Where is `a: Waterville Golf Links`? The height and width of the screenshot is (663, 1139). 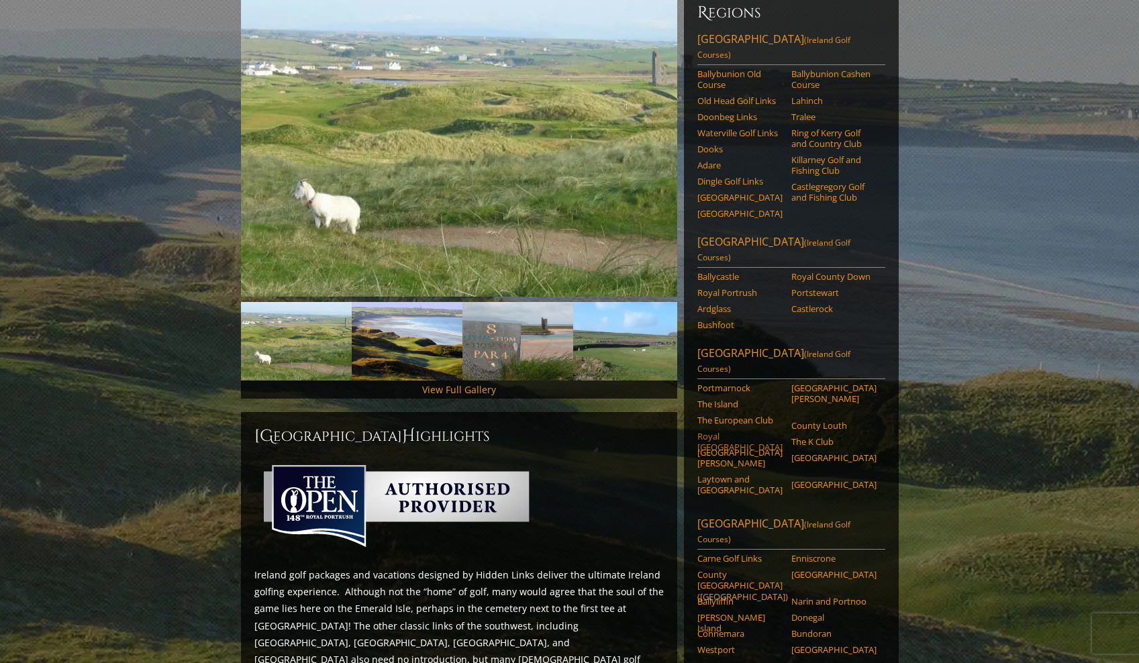
a: Waterville Golf Links is located at coordinates (740, 133).